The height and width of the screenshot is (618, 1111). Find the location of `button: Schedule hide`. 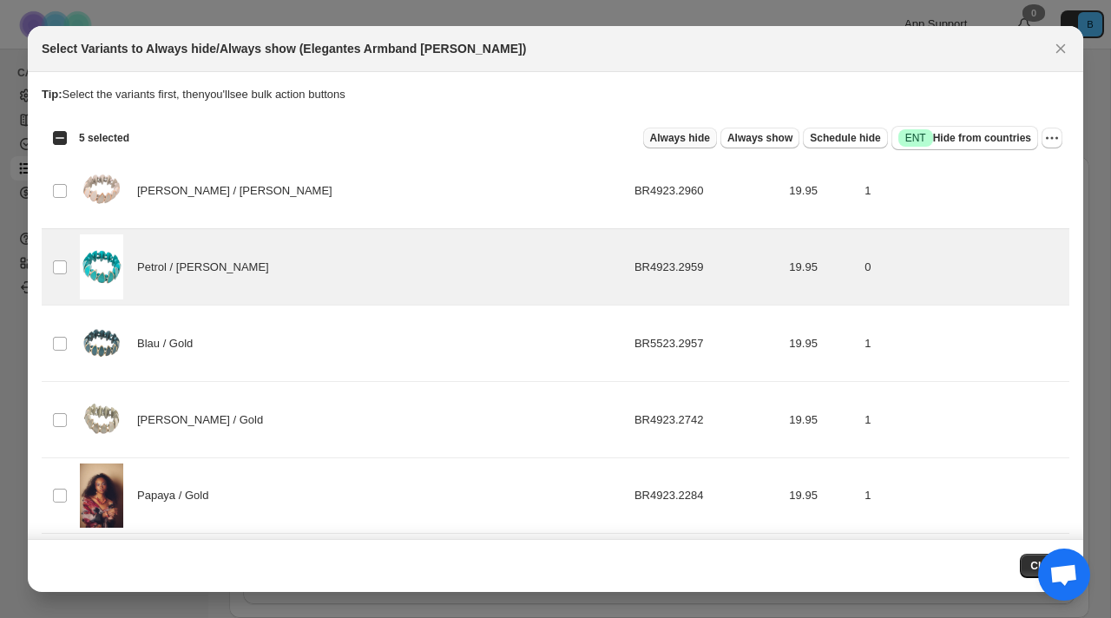

button: Schedule hide is located at coordinates (845, 138).